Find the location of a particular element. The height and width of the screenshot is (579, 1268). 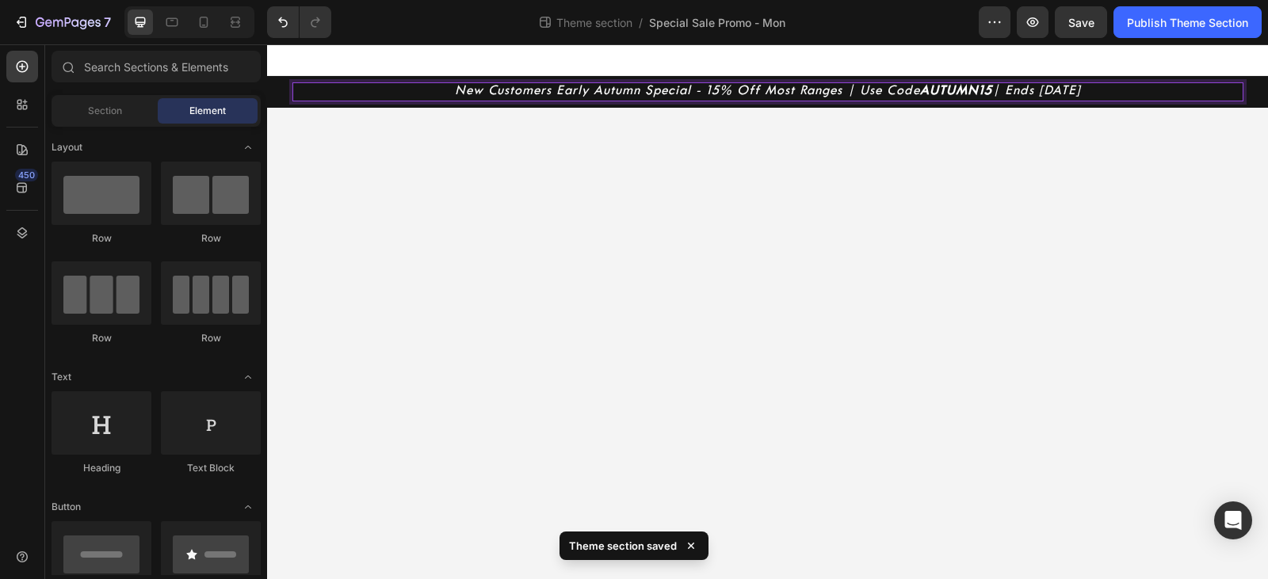

span: Element is located at coordinates (208, 111).